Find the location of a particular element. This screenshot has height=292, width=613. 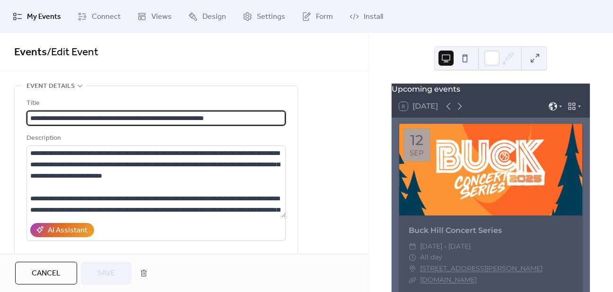

a: Buck Hill Concert Series is located at coordinates (455, 230).